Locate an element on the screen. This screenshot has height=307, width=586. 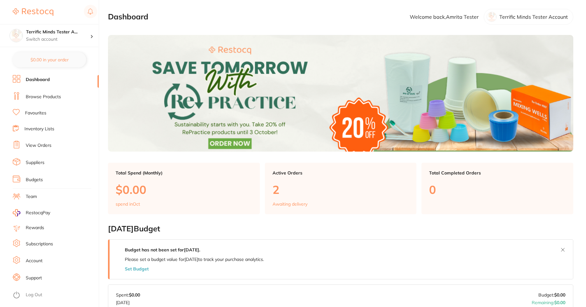
h2: Dashboard is located at coordinates (128, 17).